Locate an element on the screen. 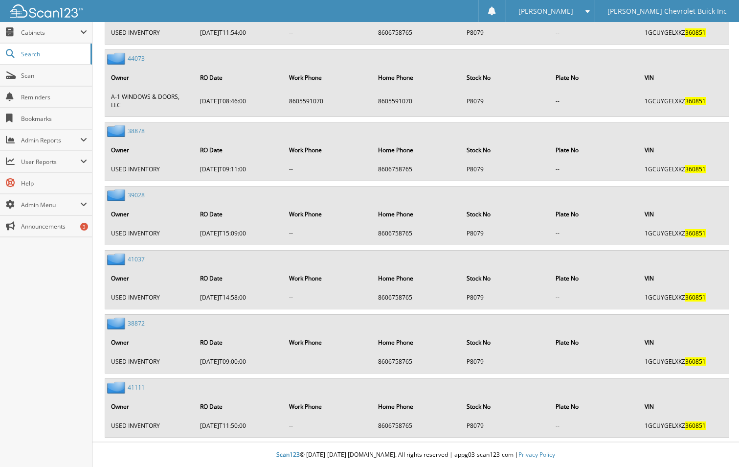 The height and width of the screenshot is (467, 739). span: Scan123 is located at coordinates (288, 454).